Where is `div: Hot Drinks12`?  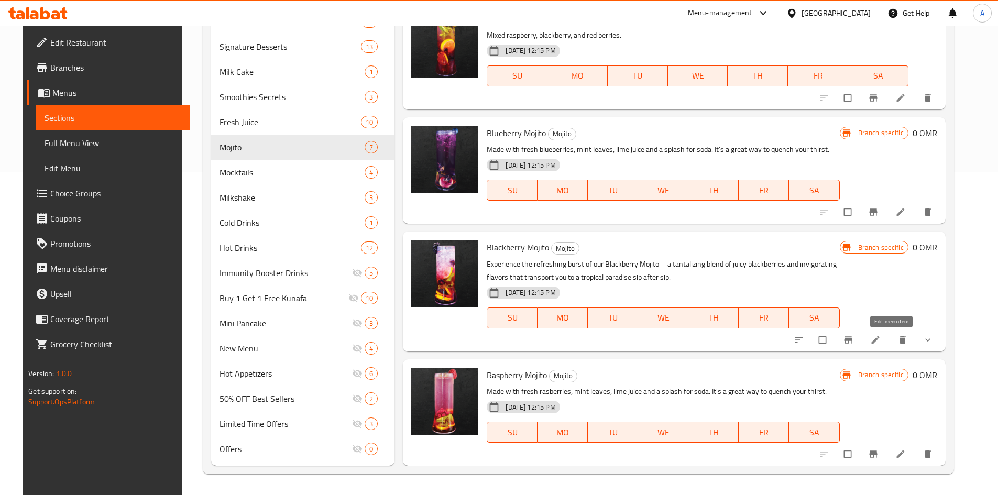
div: Hot Drinks12 is located at coordinates (303, 248).